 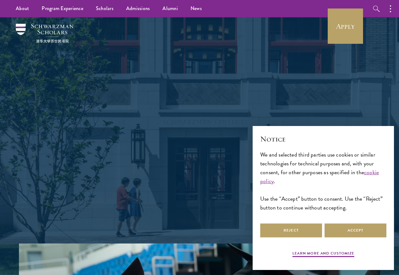 What do you see at coordinates (323, 181) in the screenshot?
I see `div: We and selected third parties use cookies or similar technologies for technical purposes and, wit...` at bounding box center [323, 181].